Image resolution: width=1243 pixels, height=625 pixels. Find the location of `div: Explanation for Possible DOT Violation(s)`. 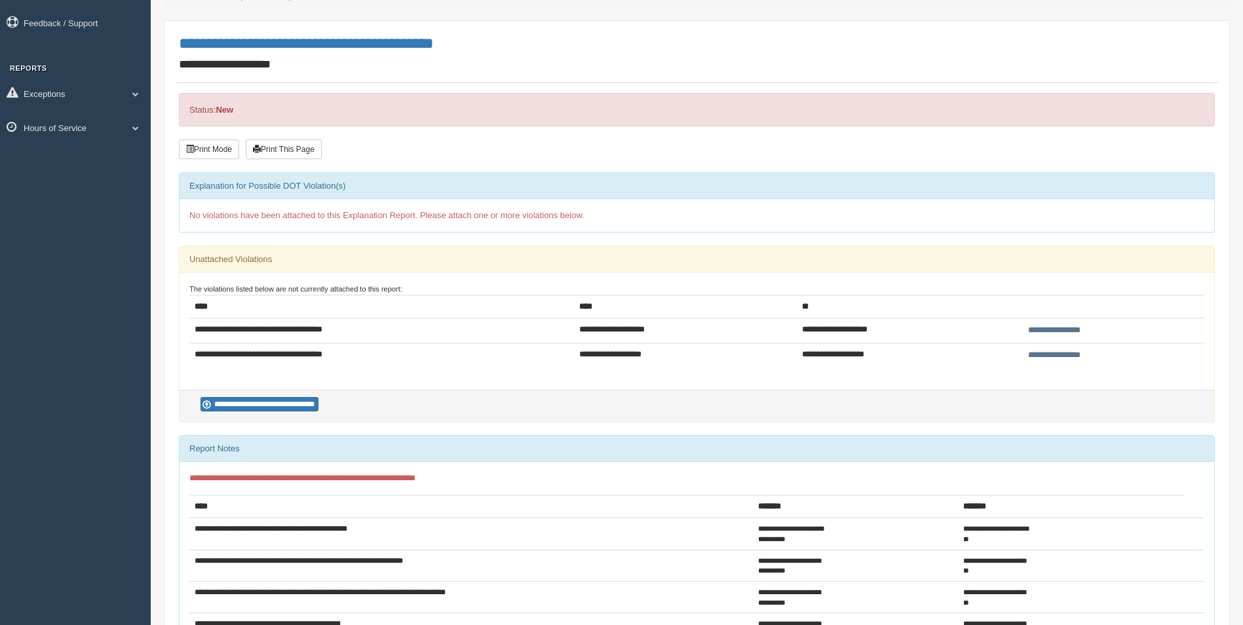

div: Explanation for Possible DOT Violation(s) is located at coordinates (697, 186).